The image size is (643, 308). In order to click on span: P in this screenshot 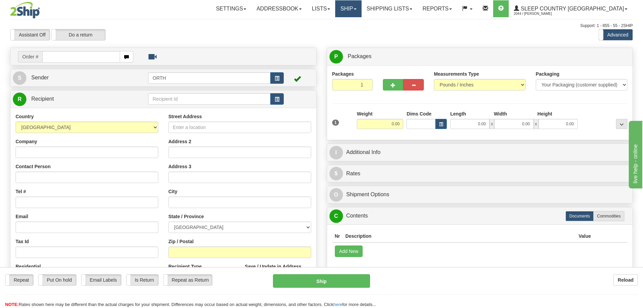, I will do `click(336, 57)`.